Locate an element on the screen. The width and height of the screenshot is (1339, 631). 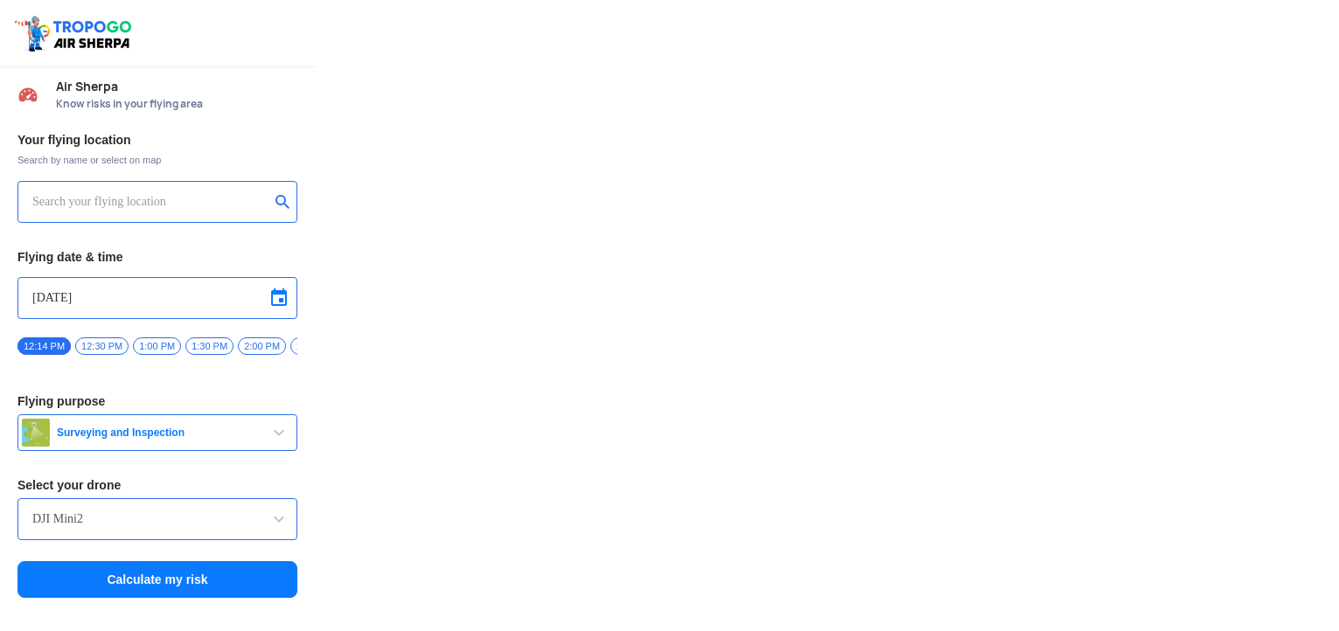
span: Surveying and Inspection is located at coordinates (159, 433).